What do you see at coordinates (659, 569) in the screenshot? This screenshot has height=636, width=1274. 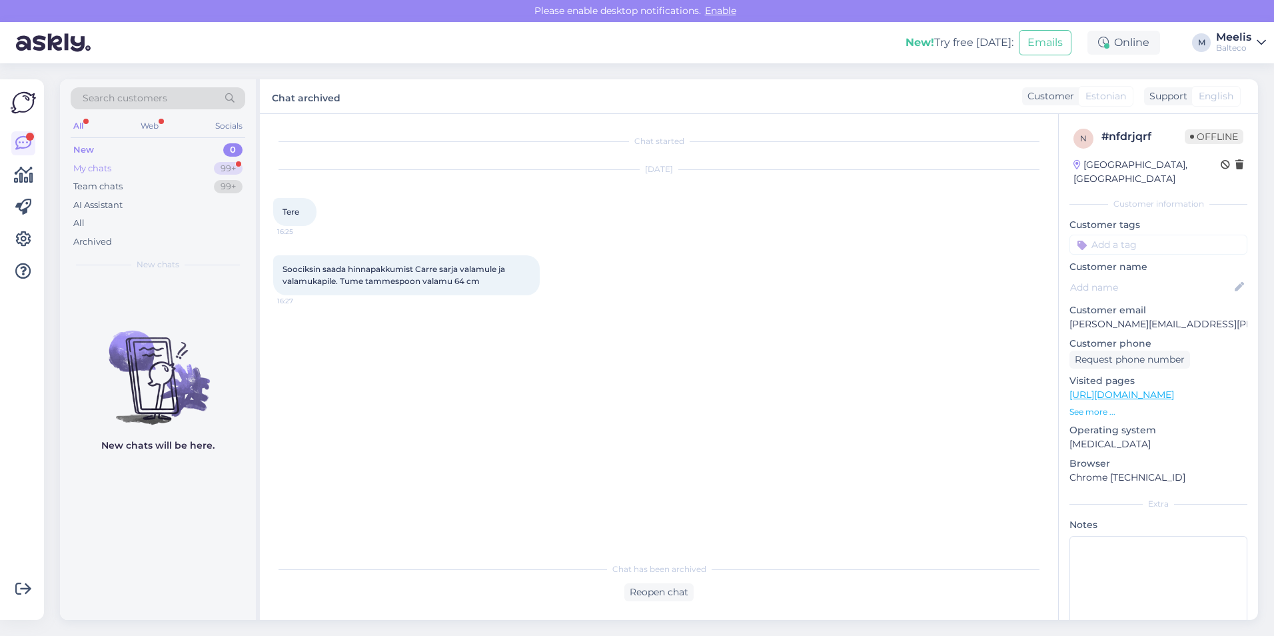 I see `span: Chat has been archived` at bounding box center [659, 569].